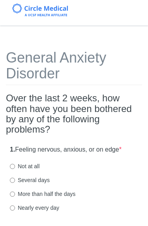 The width and height of the screenshot is (148, 226). What do you see at coordinates (12, 194) in the screenshot?
I see `input: More than half the days` at bounding box center [12, 194].